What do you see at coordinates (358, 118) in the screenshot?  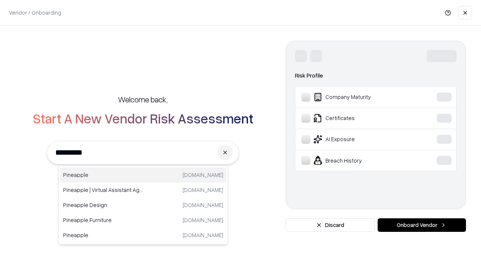 I see `div: Certificates` at bounding box center [358, 118].